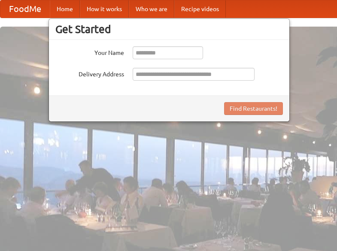  Describe the element at coordinates (25, 9) in the screenshot. I see `a: FoodMe` at that location.